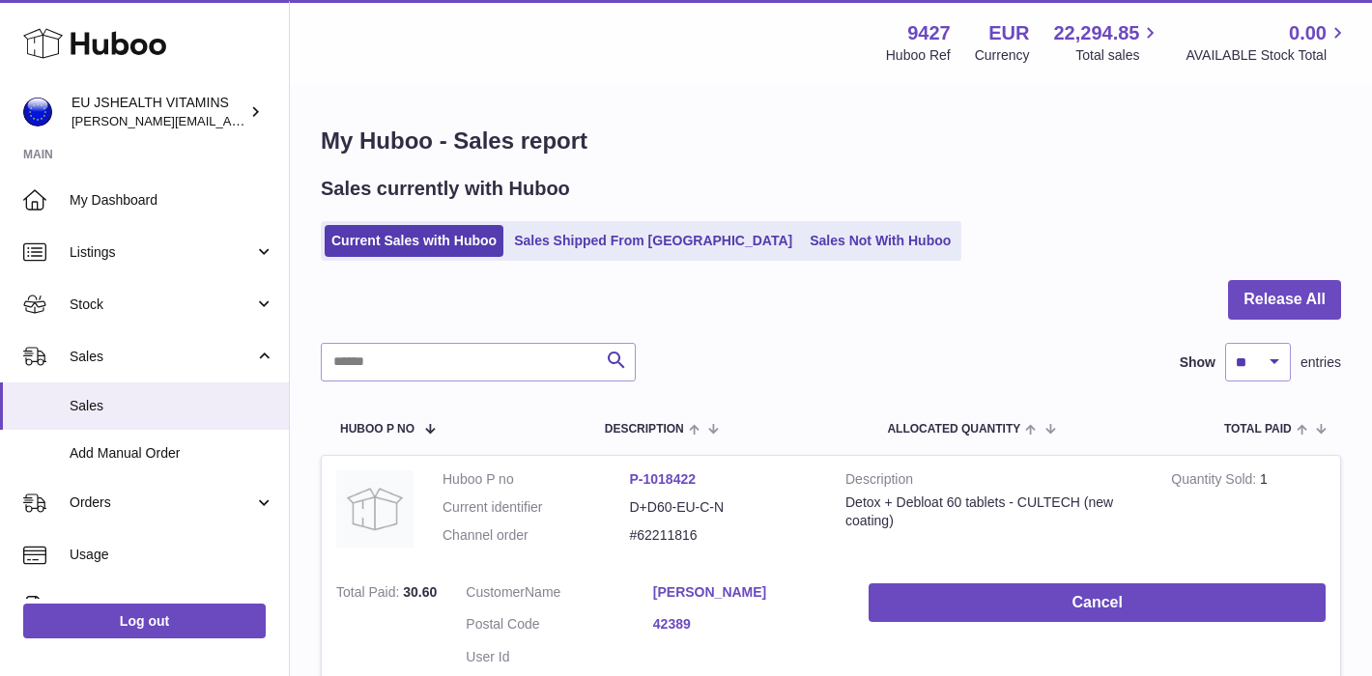  What do you see at coordinates (1321, 362) in the screenshot?
I see `span: entries` at bounding box center [1321, 362].